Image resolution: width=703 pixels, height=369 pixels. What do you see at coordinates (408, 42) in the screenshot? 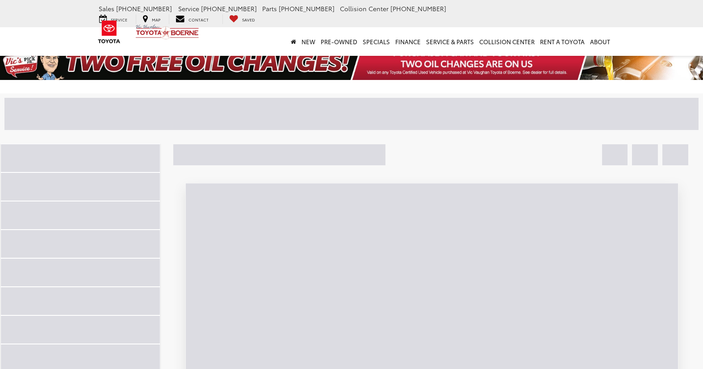
I see `a: Finance` at bounding box center [408, 42].